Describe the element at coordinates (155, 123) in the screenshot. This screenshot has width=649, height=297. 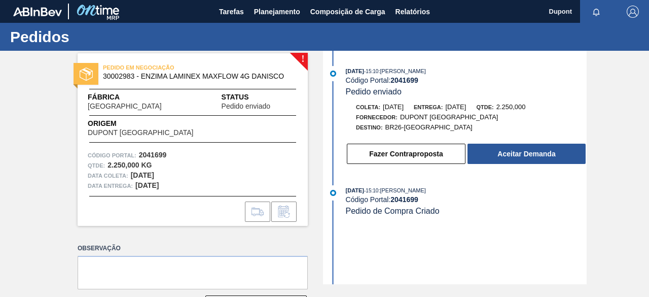
I see `span: Origem` at that location.